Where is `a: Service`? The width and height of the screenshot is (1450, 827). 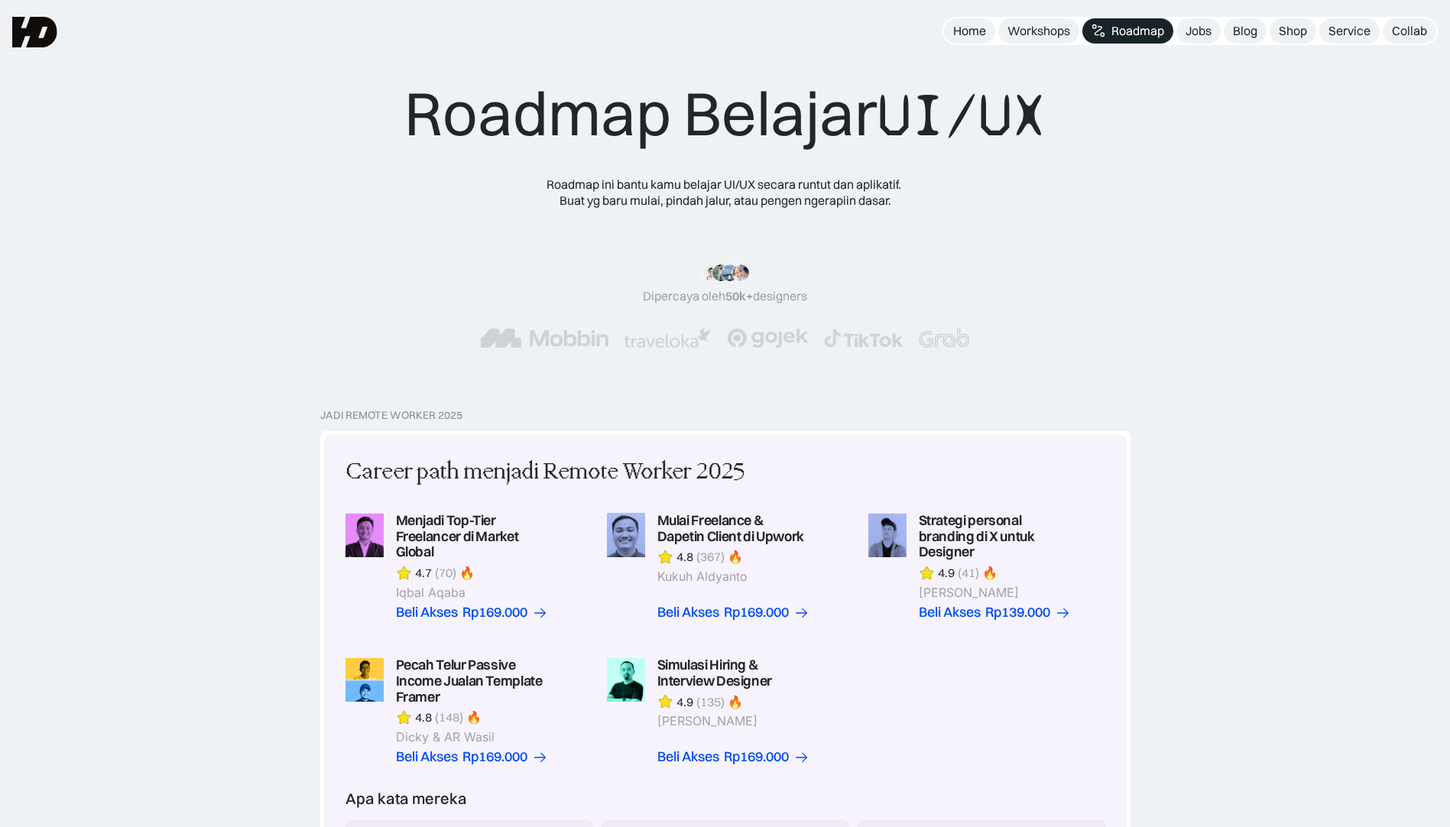
a: Service is located at coordinates (1349, 31).